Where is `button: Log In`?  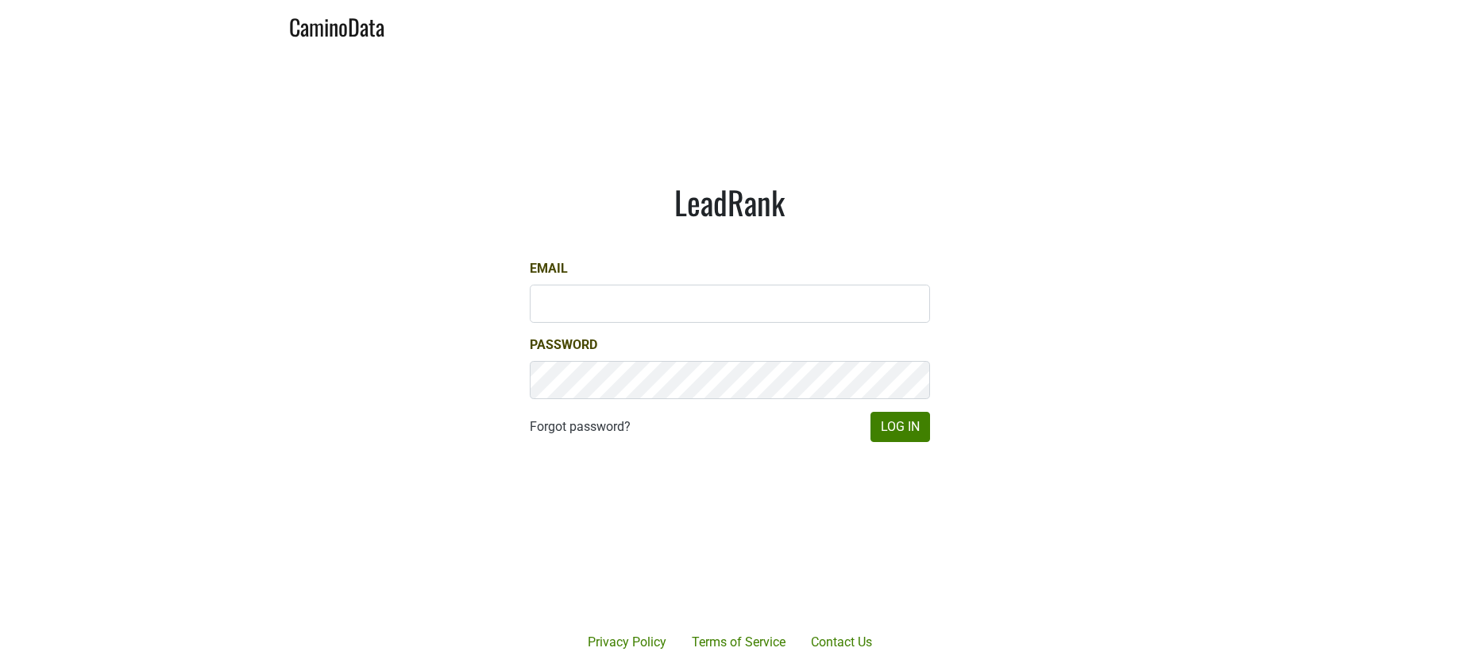 button: Log In is located at coordinates (900, 427).